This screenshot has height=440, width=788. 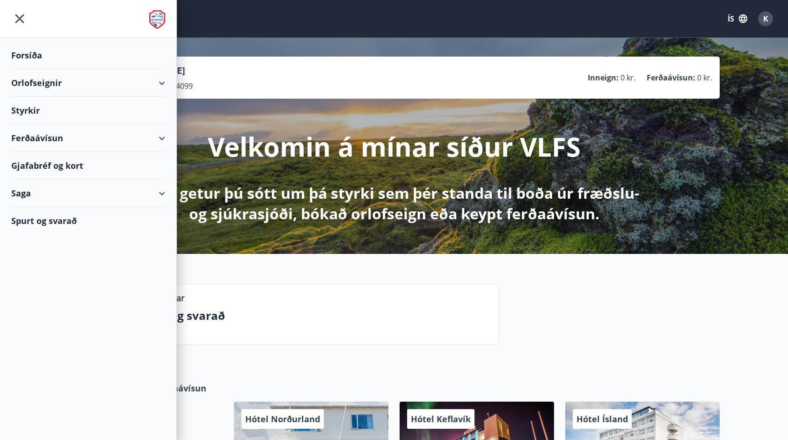 What do you see at coordinates (602, 419) in the screenshot?
I see `span: Hótel Ísland` at bounding box center [602, 419].